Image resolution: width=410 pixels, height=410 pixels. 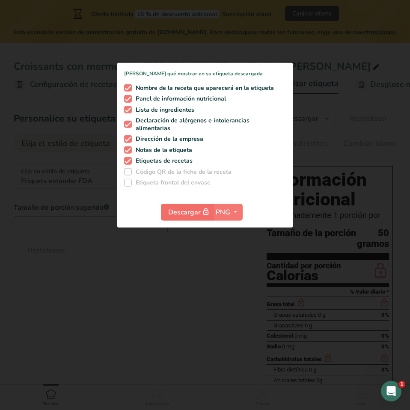 What do you see at coordinates (183, 171) in the screenshot?
I see `font: Código QR de la ficha de la receta` at bounding box center [183, 171].